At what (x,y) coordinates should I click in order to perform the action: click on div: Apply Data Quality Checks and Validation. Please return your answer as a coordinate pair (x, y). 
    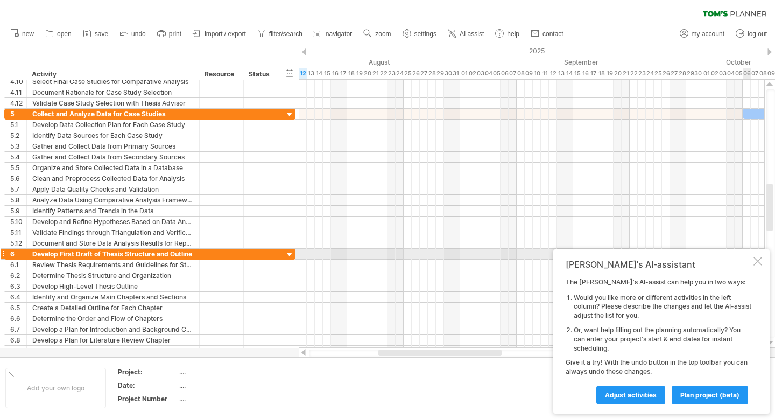
    Looking at the image, I should click on (113, 189).